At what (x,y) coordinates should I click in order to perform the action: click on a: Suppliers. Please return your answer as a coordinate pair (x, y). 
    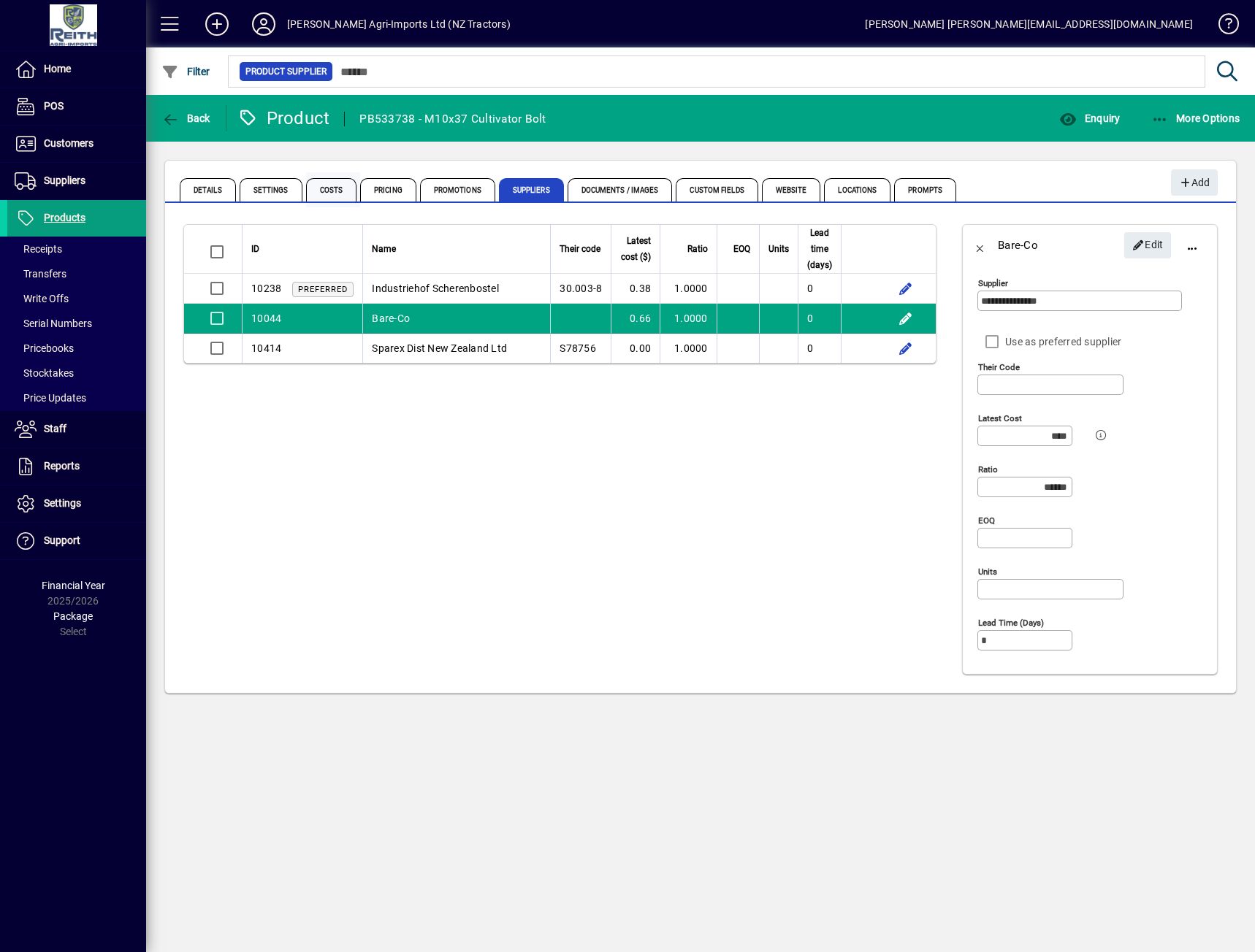
    Looking at the image, I should click on (77, 182).